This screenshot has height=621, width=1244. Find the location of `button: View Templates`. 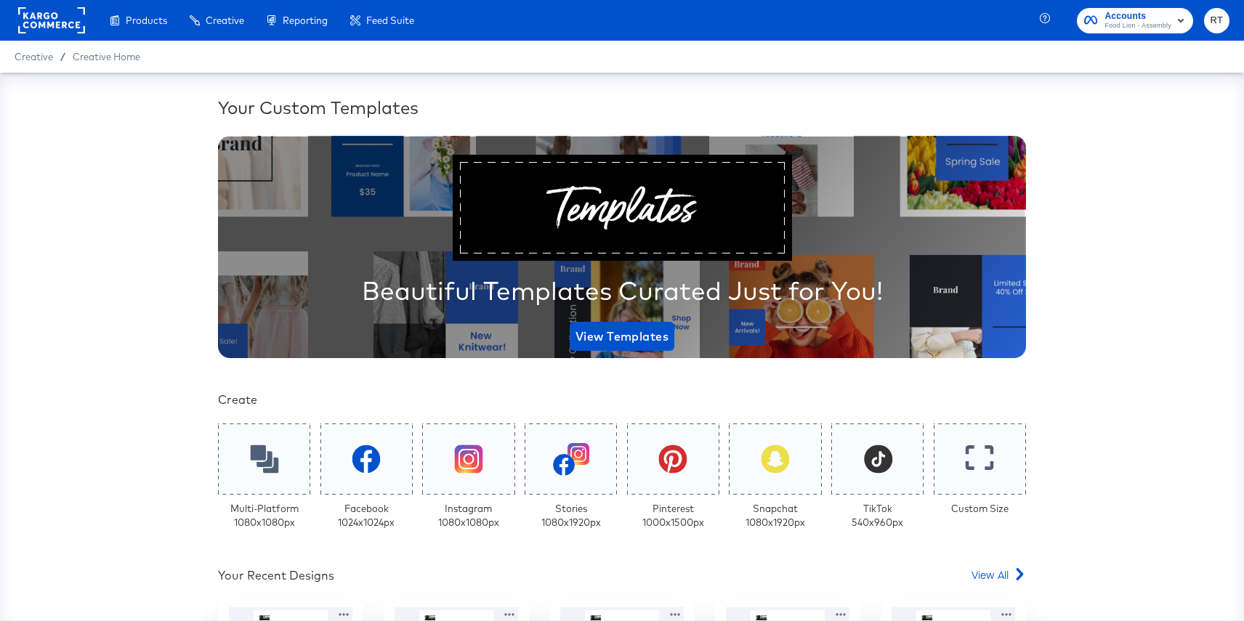

button: View Templates is located at coordinates (622, 336).